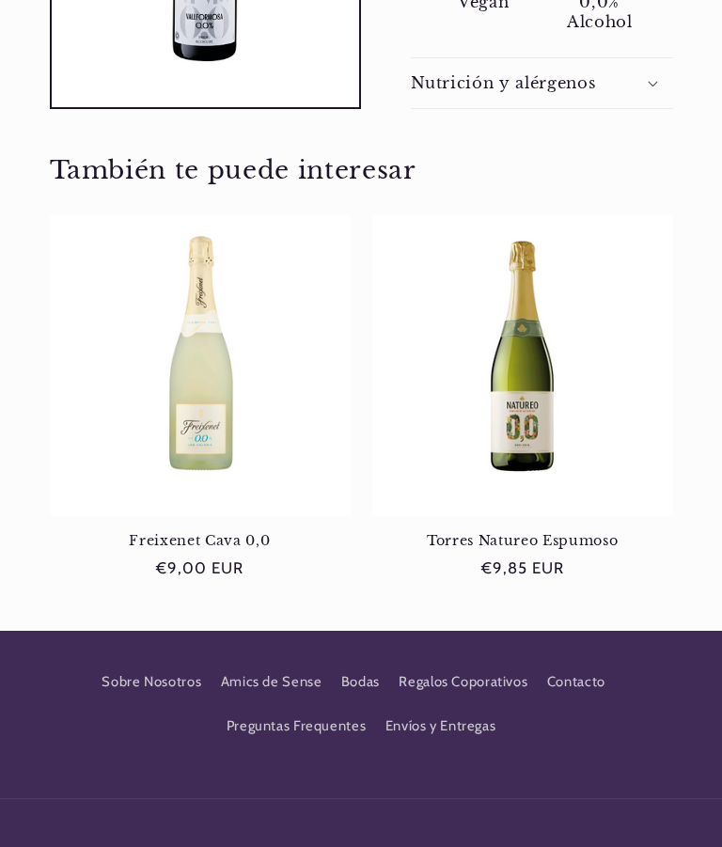  What do you see at coordinates (360, 683) in the screenshot?
I see `a: Bodas` at bounding box center [360, 683].